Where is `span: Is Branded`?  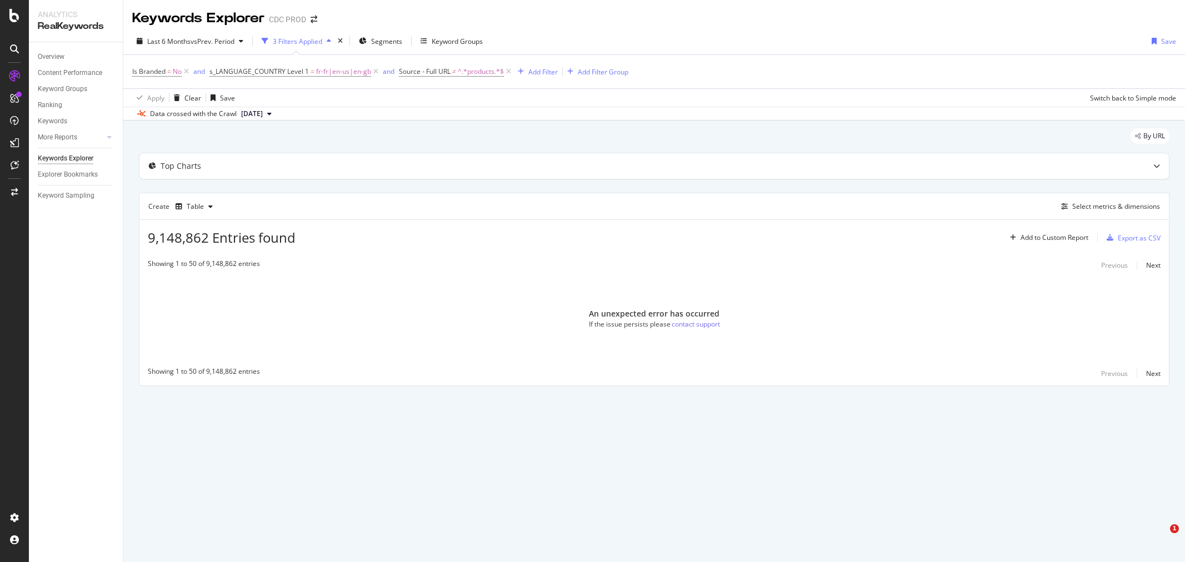
span: Is Branded is located at coordinates (149, 71).